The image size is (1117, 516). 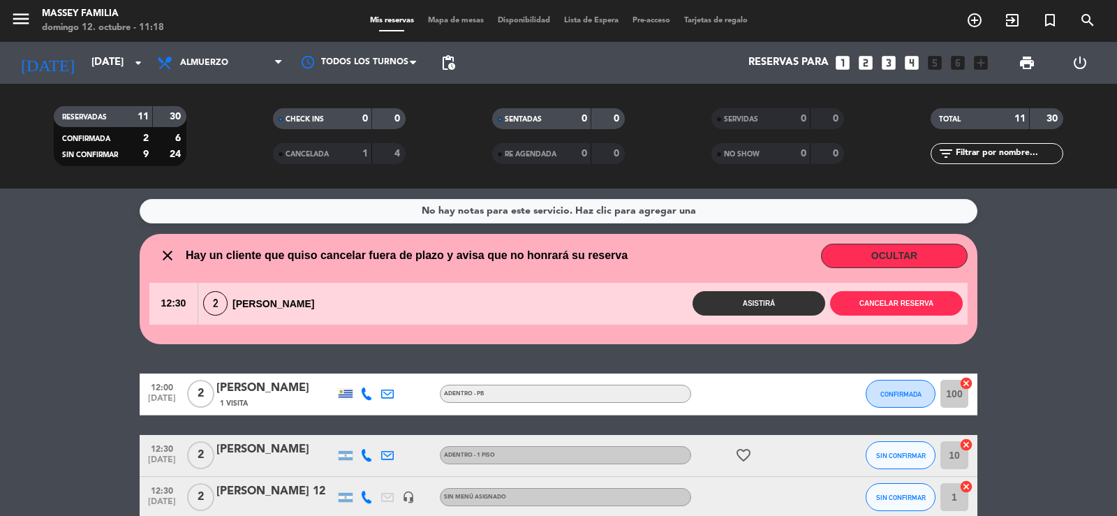 I want to click on div: MASSEY FAMILIA, so click(x=103, y=14).